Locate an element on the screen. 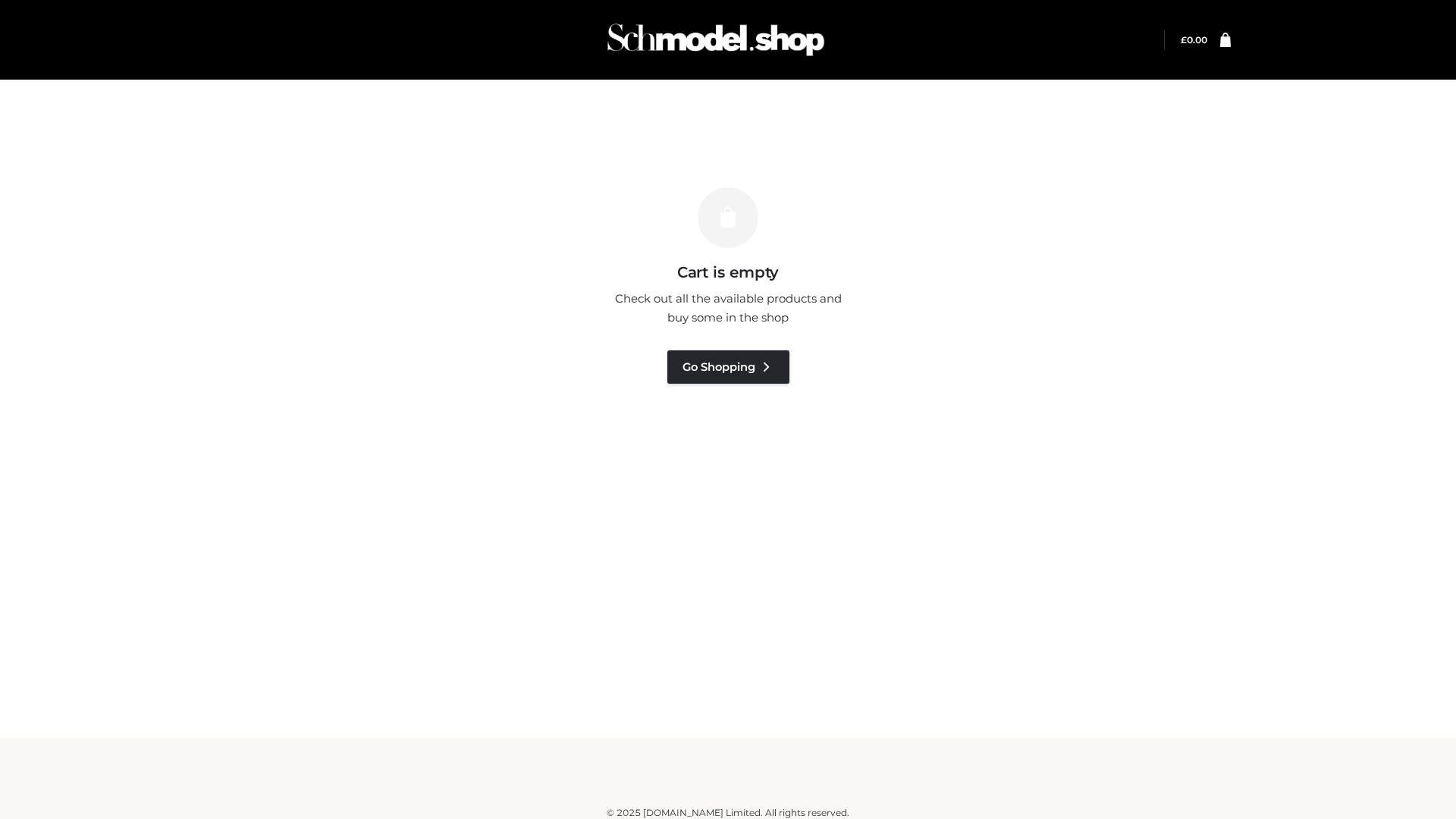 This screenshot has height=819, width=1456. h3: Cart is empty is located at coordinates (728, 273).